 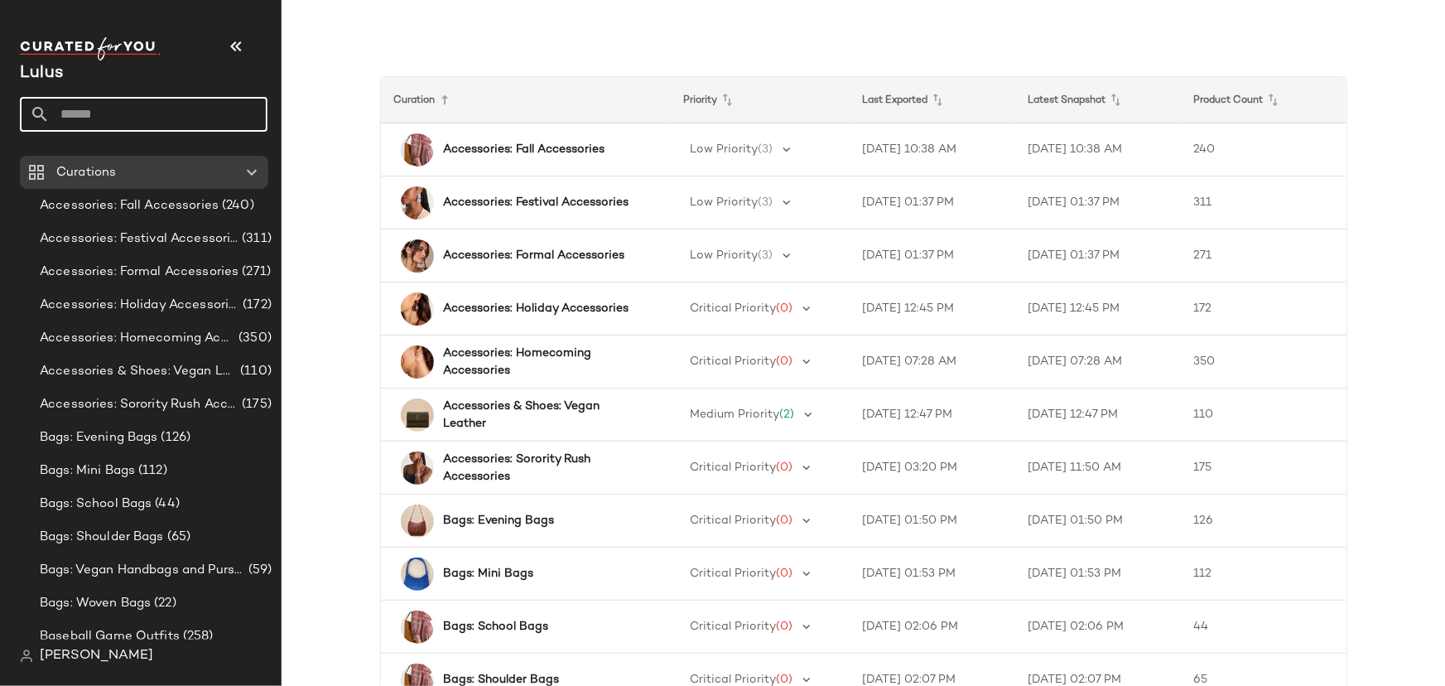 What do you see at coordinates (129, 205) in the screenshot?
I see `span: Accessories: Fall Accessories` at bounding box center [129, 205].